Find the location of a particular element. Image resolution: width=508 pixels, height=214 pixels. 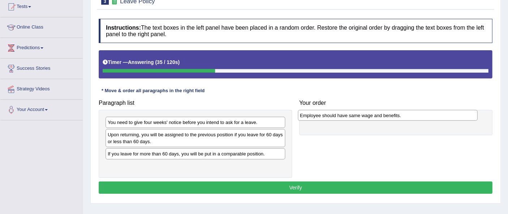

a: Online Class is located at coordinates (42, 26).